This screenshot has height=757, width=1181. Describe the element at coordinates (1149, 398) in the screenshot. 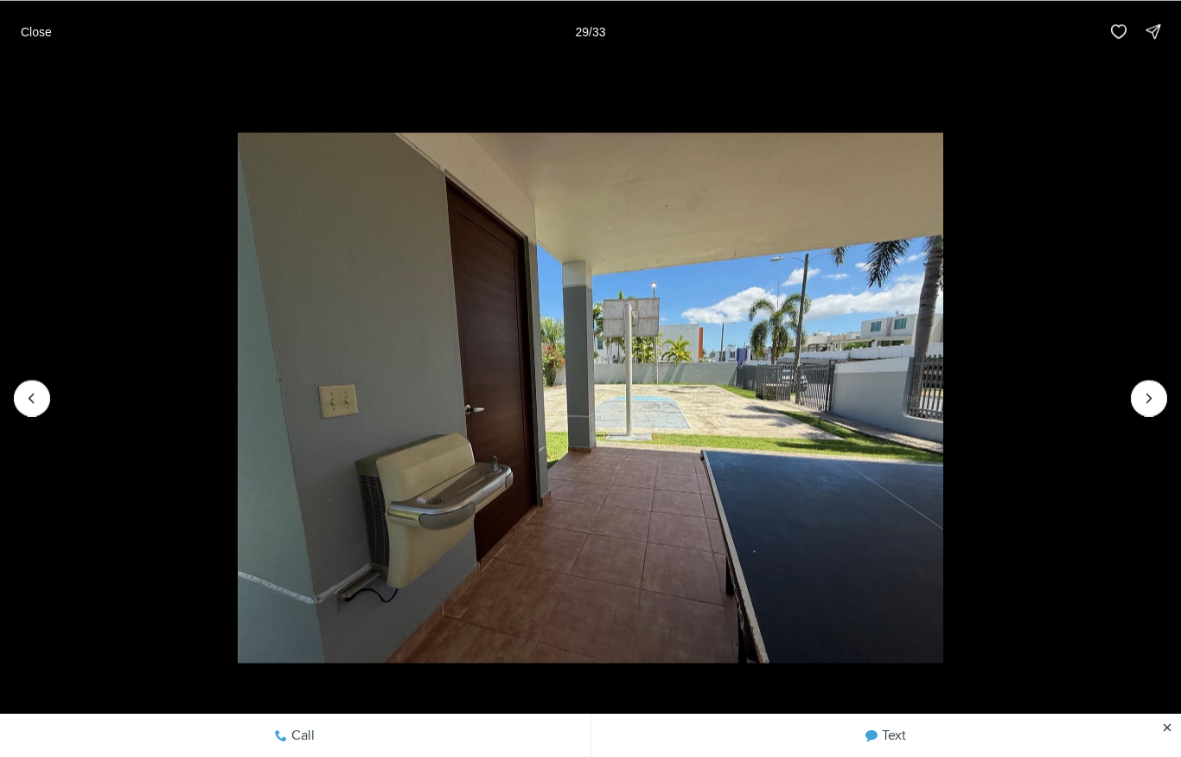

I see `button: Next slide` at that location.